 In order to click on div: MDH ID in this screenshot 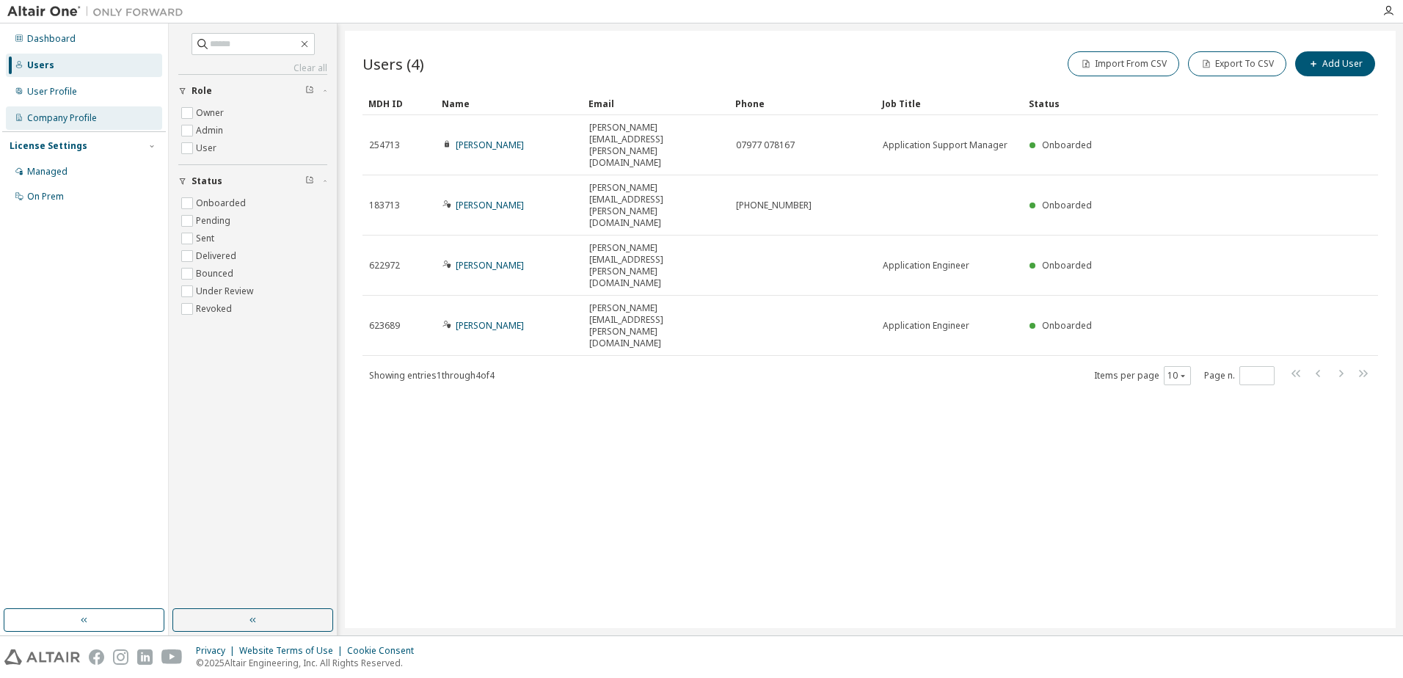, I will do `click(399, 103)`.